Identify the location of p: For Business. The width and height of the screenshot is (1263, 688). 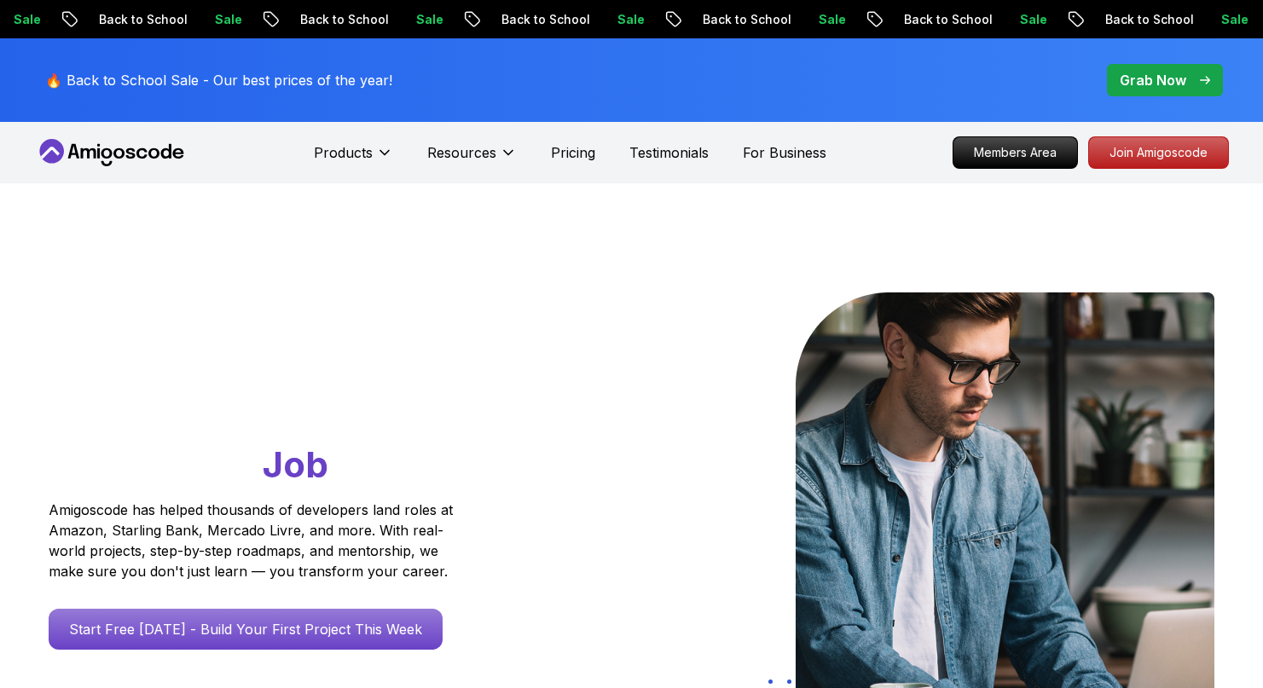
(784, 153).